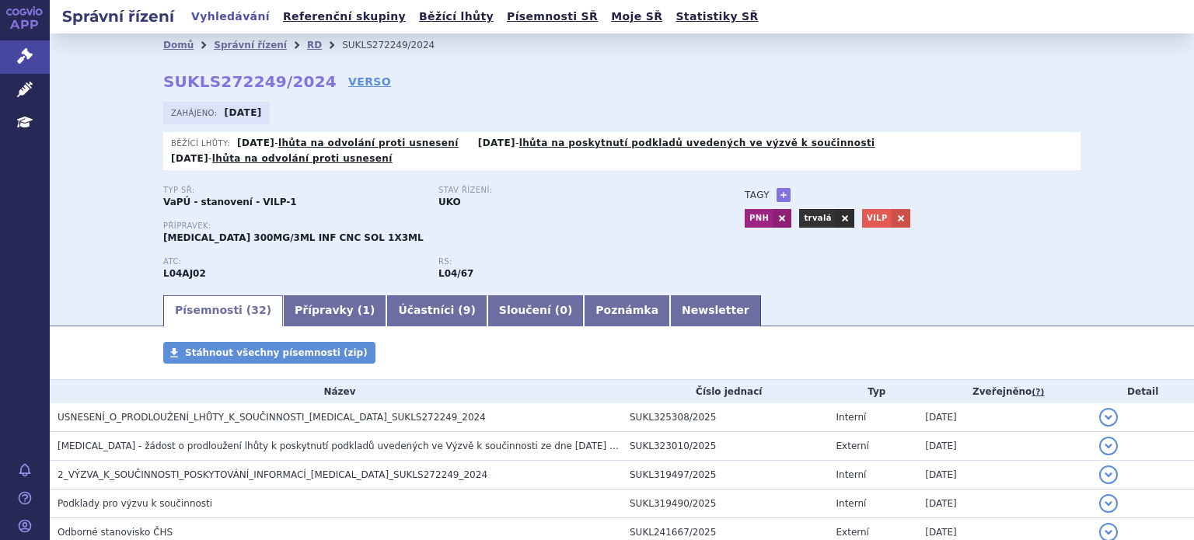 The height and width of the screenshot is (540, 1194). Describe the element at coordinates (415, 446) in the screenshot. I see `span: Ultomiris - žádost o prodloužení lhůty k poskytnutí podkladů uvedených ve Výzvě k součinnosti ze ...` at that location.